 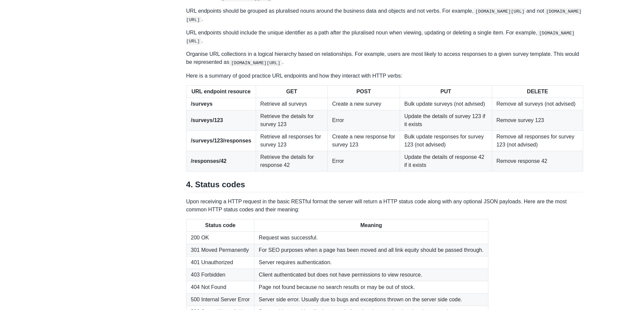 I want to click on p: URL endpoints should be grouped as pluralised nouns around the business data and objects and not ..., so click(x=385, y=15).